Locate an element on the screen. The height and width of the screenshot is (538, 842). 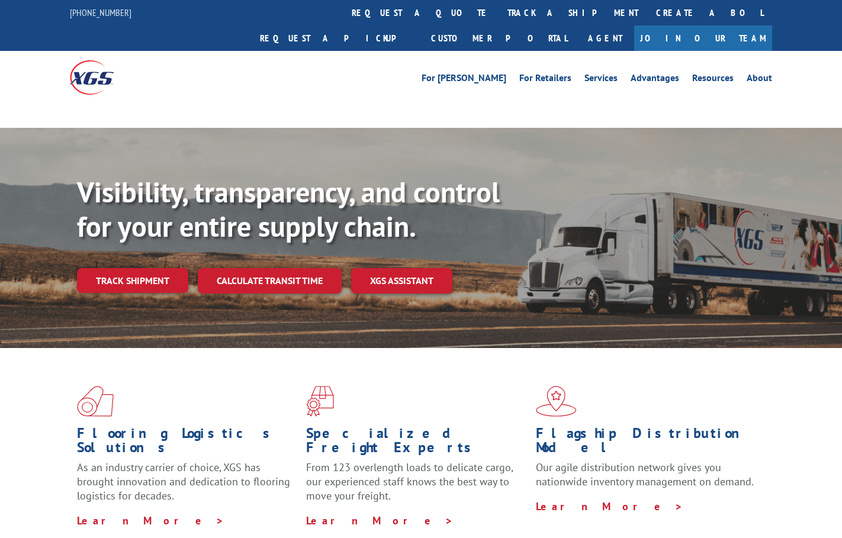
h1: Flagship Distribution Model is located at coordinates (646, 444).